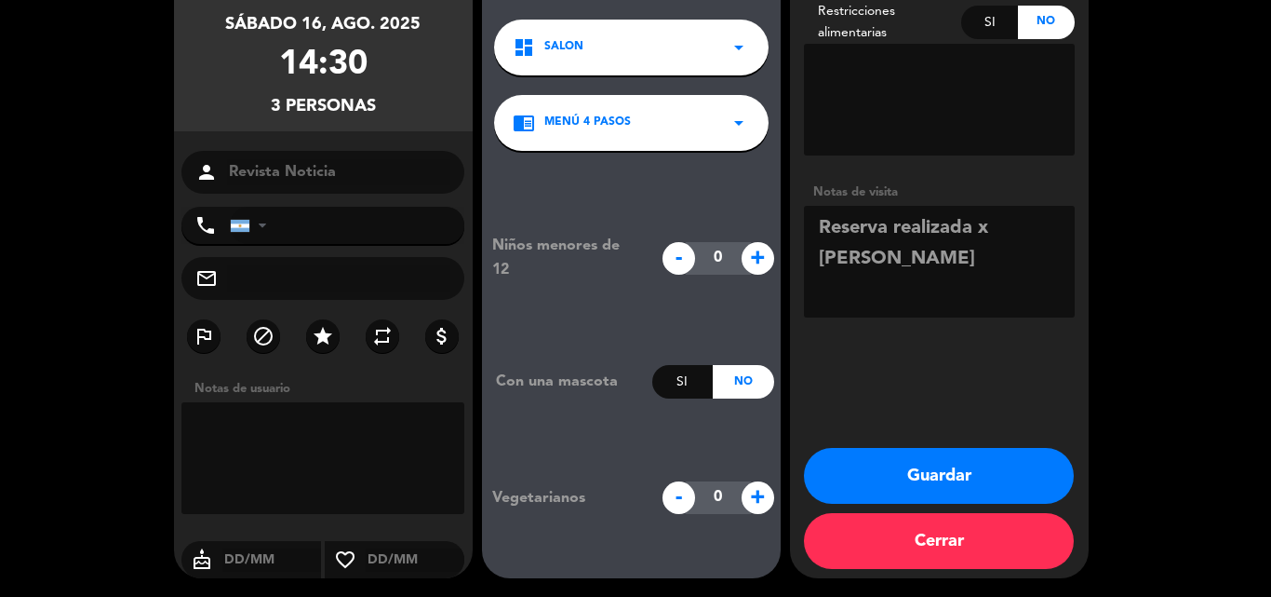 Image resolution: width=1271 pixels, height=597 pixels. I want to click on span: MENÚ 4 PASOS, so click(587, 123).